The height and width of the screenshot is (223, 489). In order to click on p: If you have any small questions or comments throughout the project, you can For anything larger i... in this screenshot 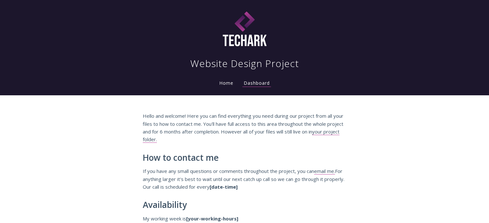, I will do `click(244, 179)`.